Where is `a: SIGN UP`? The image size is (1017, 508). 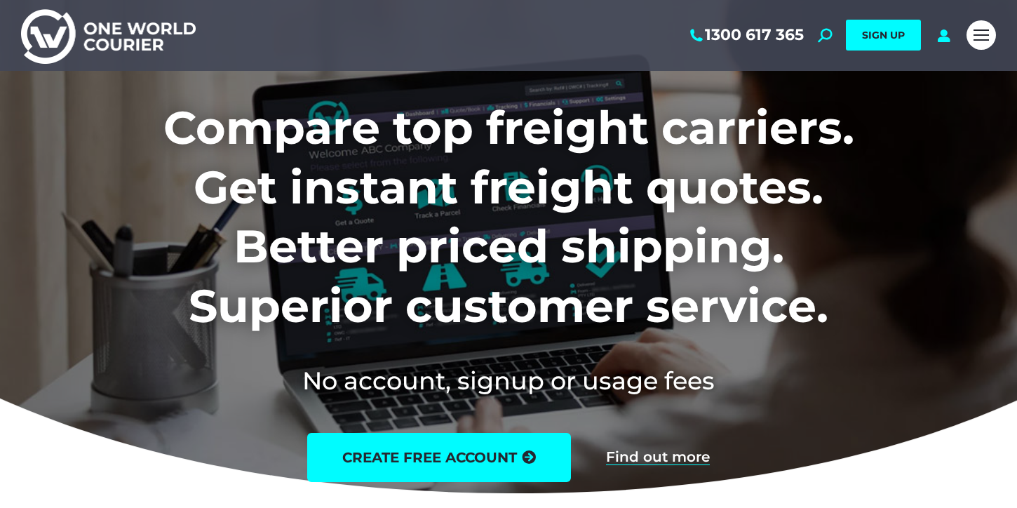 a: SIGN UP is located at coordinates (883, 35).